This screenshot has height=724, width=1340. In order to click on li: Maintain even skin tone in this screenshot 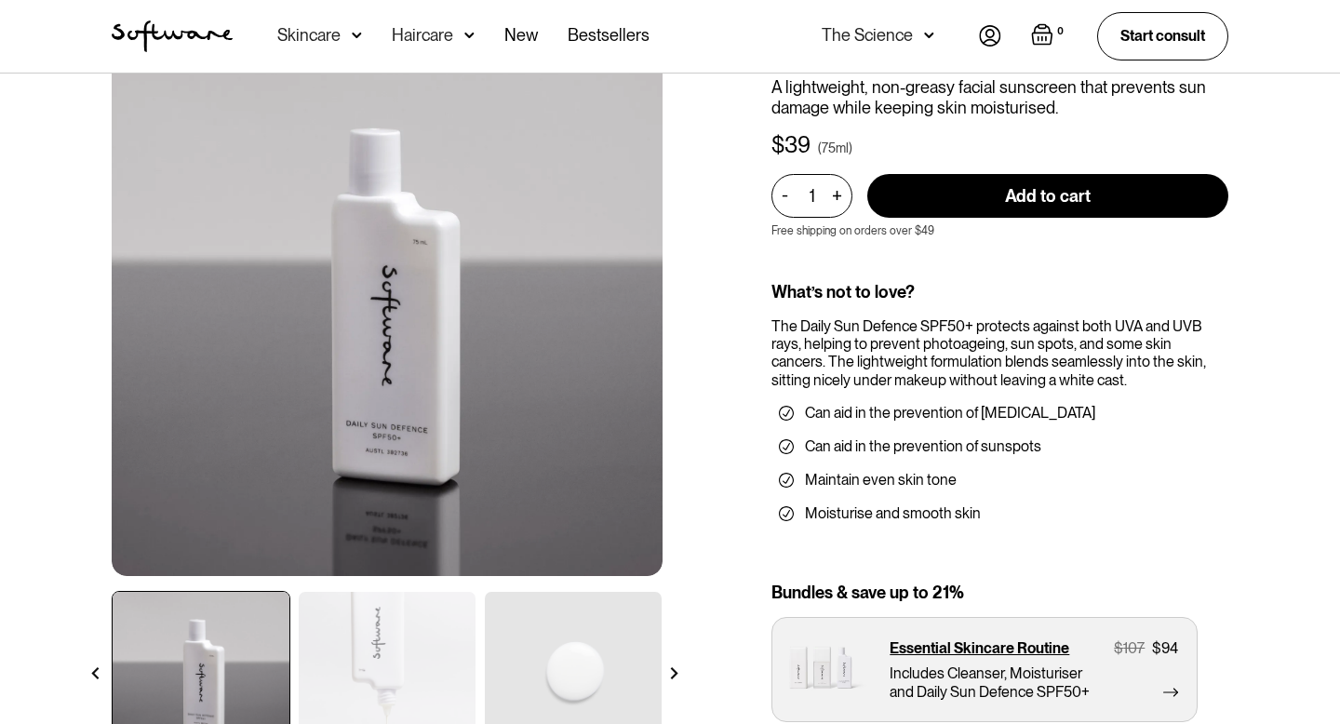, I will do `click(1000, 480)`.